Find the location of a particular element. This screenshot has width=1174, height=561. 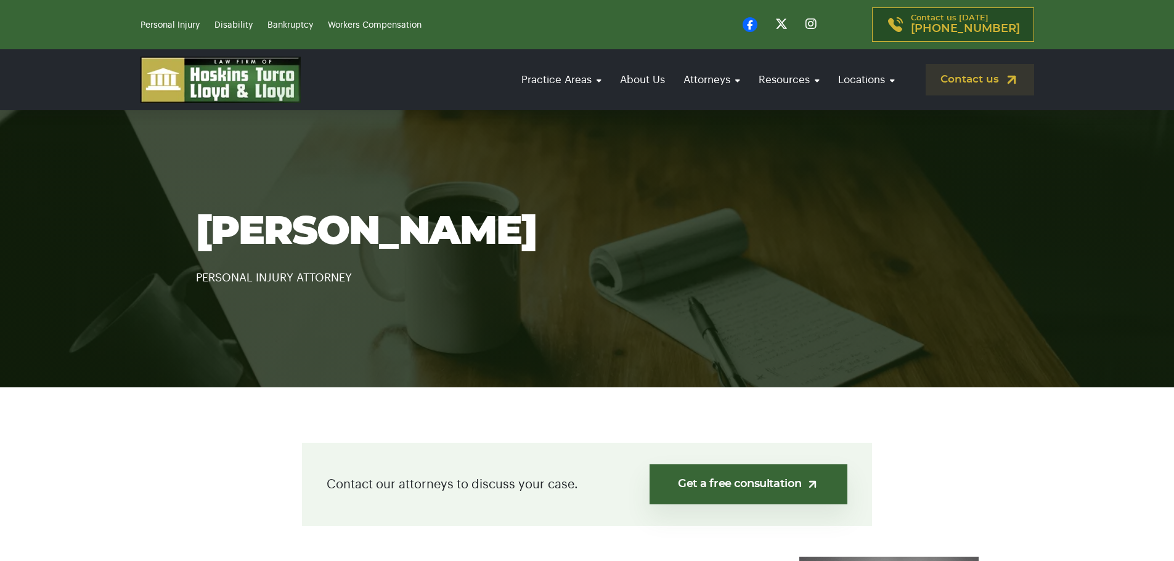

a: Get a free consultation is located at coordinates (748, 484).